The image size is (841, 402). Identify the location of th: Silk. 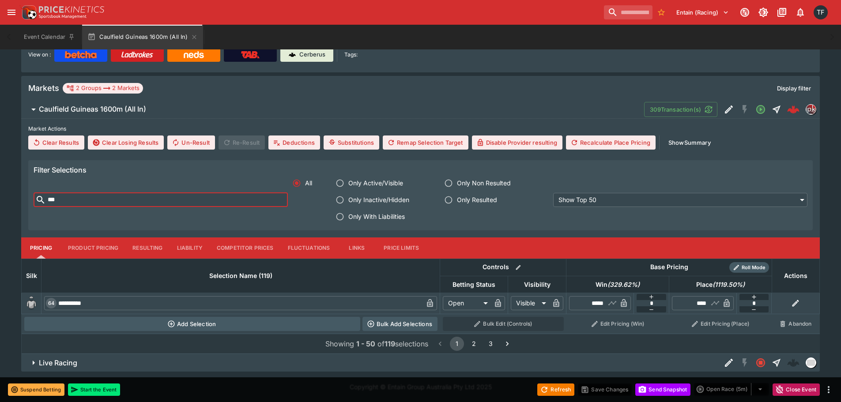
(31, 275).